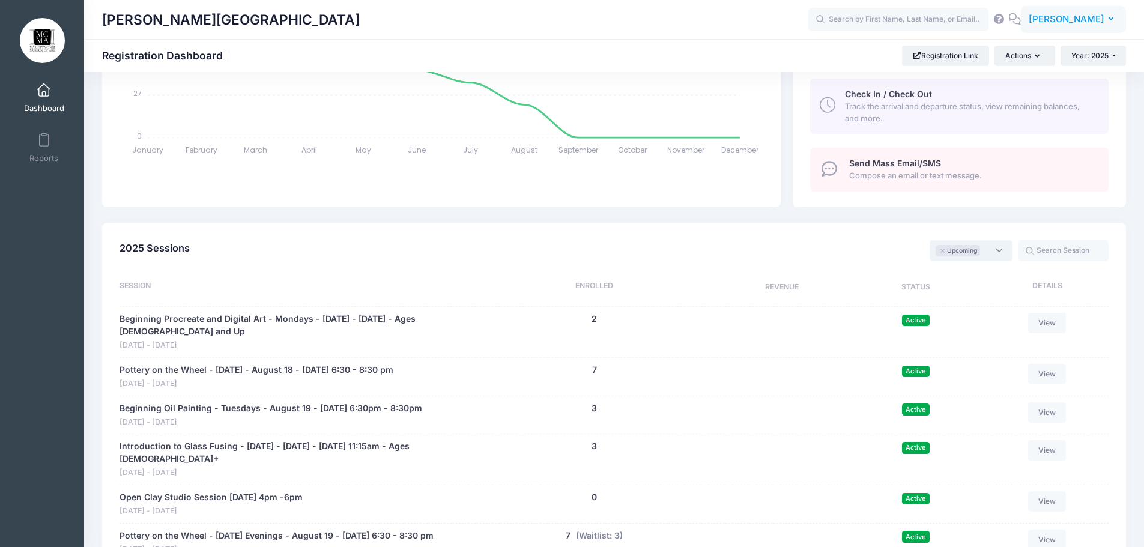  What do you see at coordinates (1093, 56) in the screenshot?
I see `button: Year: 2025` at bounding box center [1093, 56].